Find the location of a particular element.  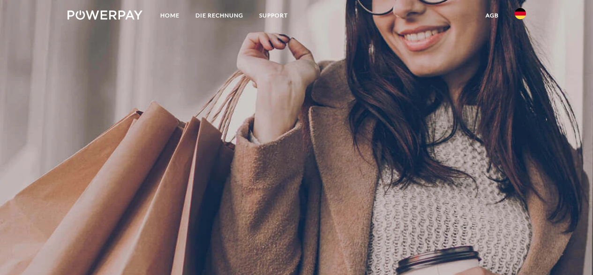

a: SUPPORT is located at coordinates (274, 15).